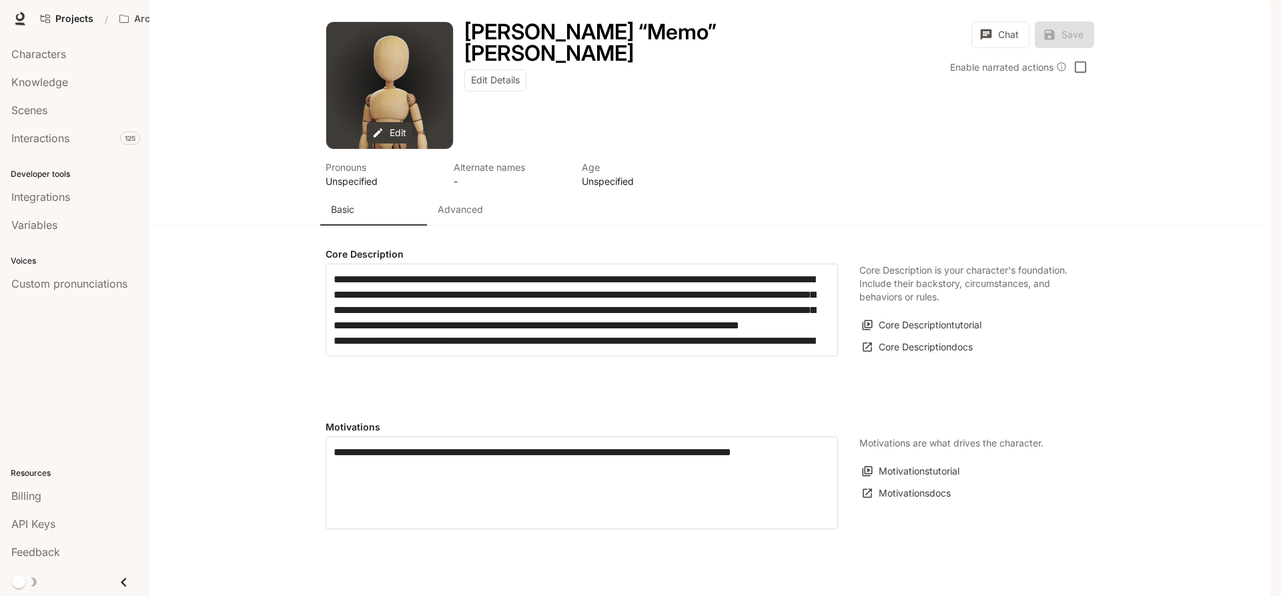 Image resolution: width=1281 pixels, height=596 pixels. Describe the element at coordinates (922, 325) in the screenshot. I see `button: Core Descriptiontutorial` at that location.